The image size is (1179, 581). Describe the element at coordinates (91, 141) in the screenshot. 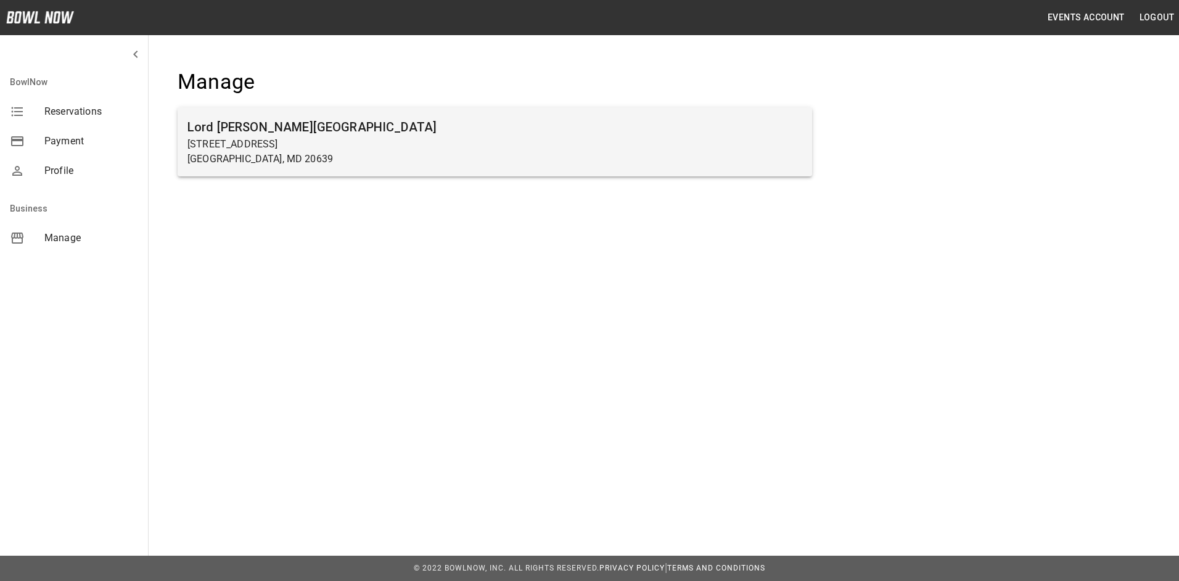

I see `span: Payment` at that location.